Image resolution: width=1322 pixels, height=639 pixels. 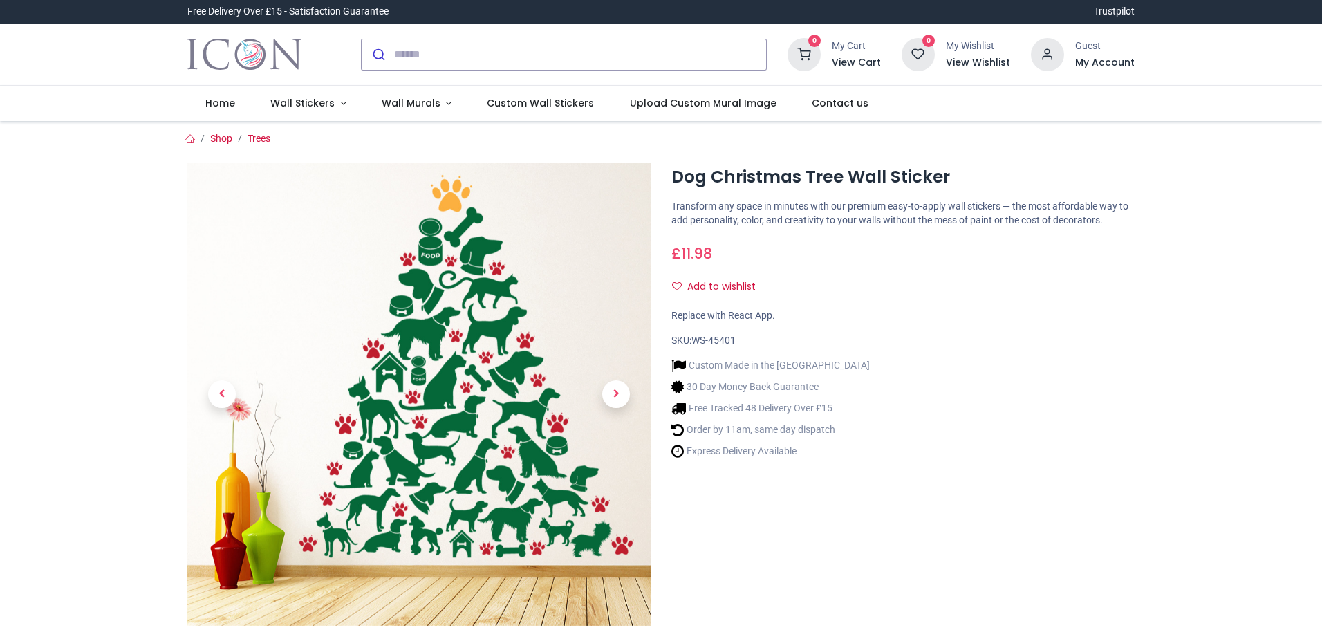 What do you see at coordinates (903, 213) in the screenshot?
I see `p: Transform any space in minutes with our premium easy-to-apply wall stickers — the most affordable...` at bounding box center [903, 213].